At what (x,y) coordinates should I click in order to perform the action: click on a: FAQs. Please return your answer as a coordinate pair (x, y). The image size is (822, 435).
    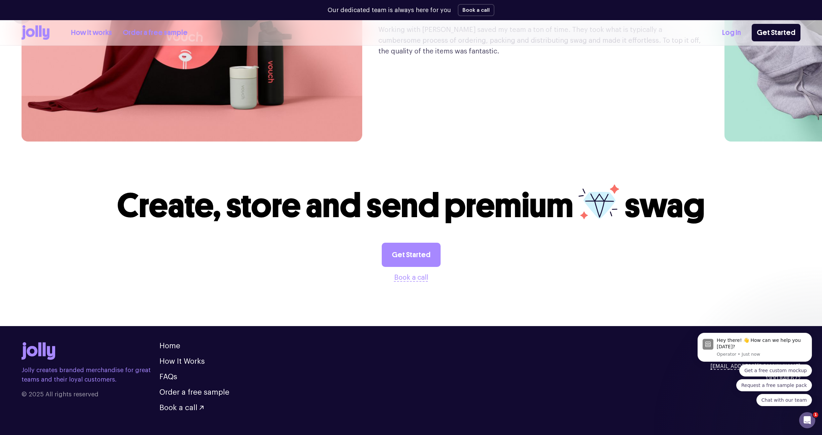
    Looking at the image, I should click on (168, 377).